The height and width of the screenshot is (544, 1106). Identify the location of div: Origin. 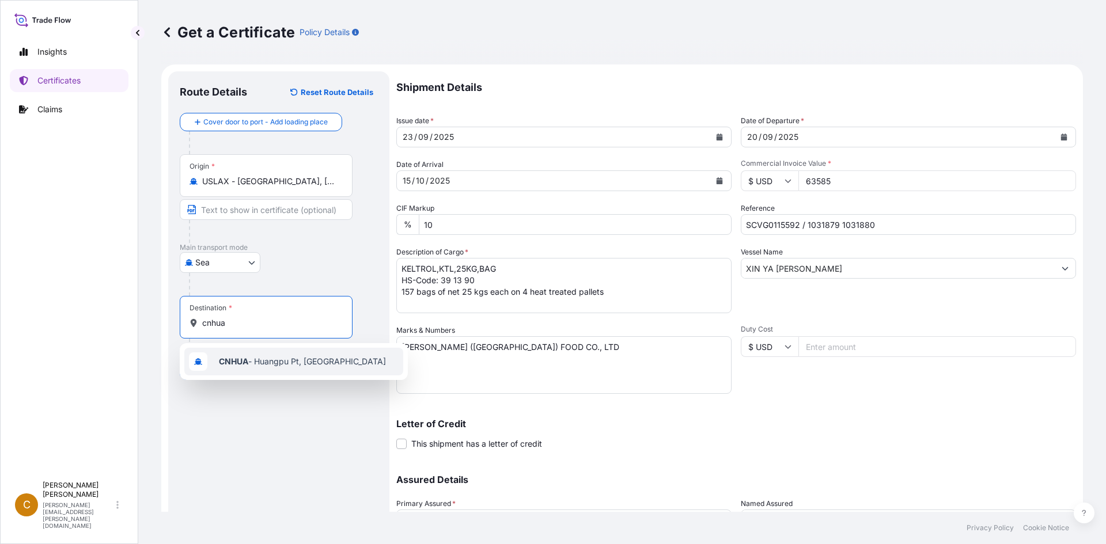
(202, 166).